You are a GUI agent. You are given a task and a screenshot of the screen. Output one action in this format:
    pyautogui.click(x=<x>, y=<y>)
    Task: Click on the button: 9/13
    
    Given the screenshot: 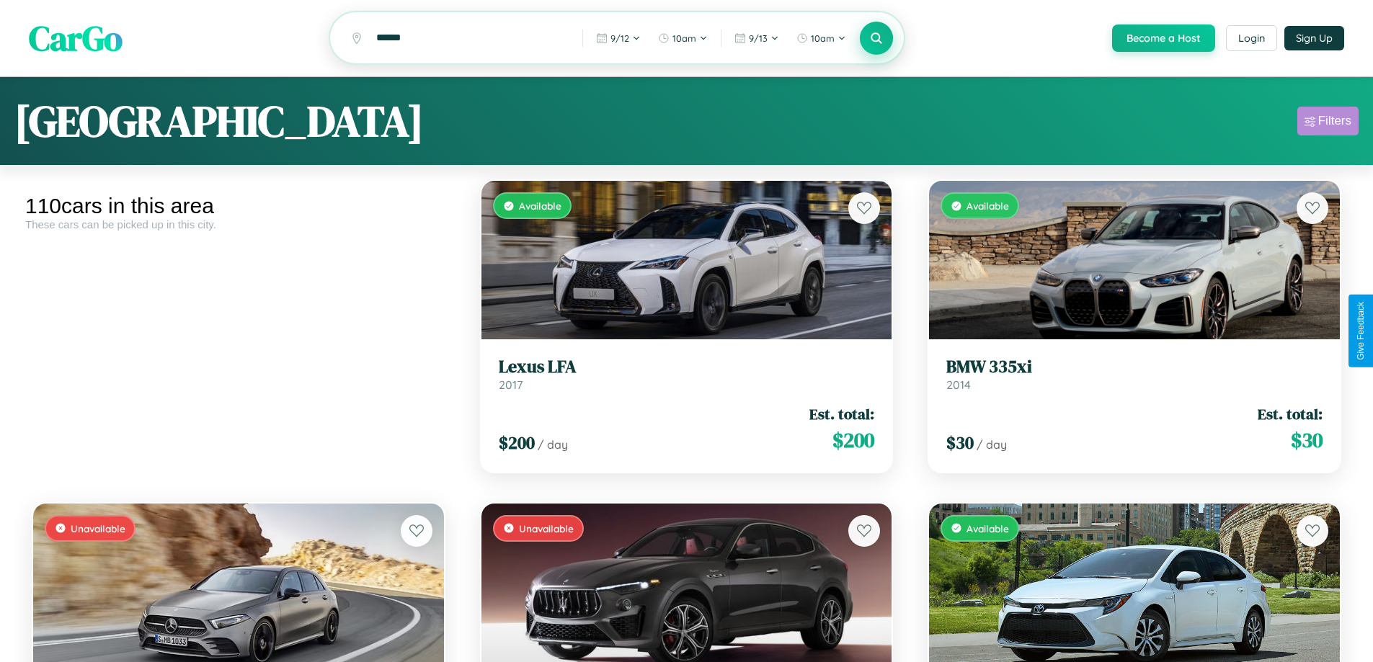 What is the action you would take?
    pyautogui.click(x=757, y=38)
    